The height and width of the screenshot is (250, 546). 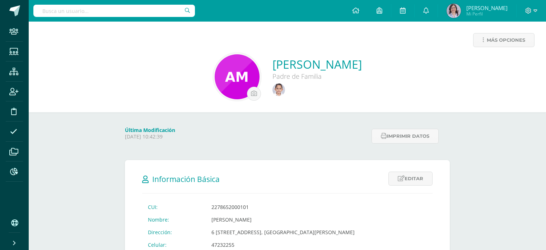 I want to click on button: Imprimir datos, so click(x=405, y=136).